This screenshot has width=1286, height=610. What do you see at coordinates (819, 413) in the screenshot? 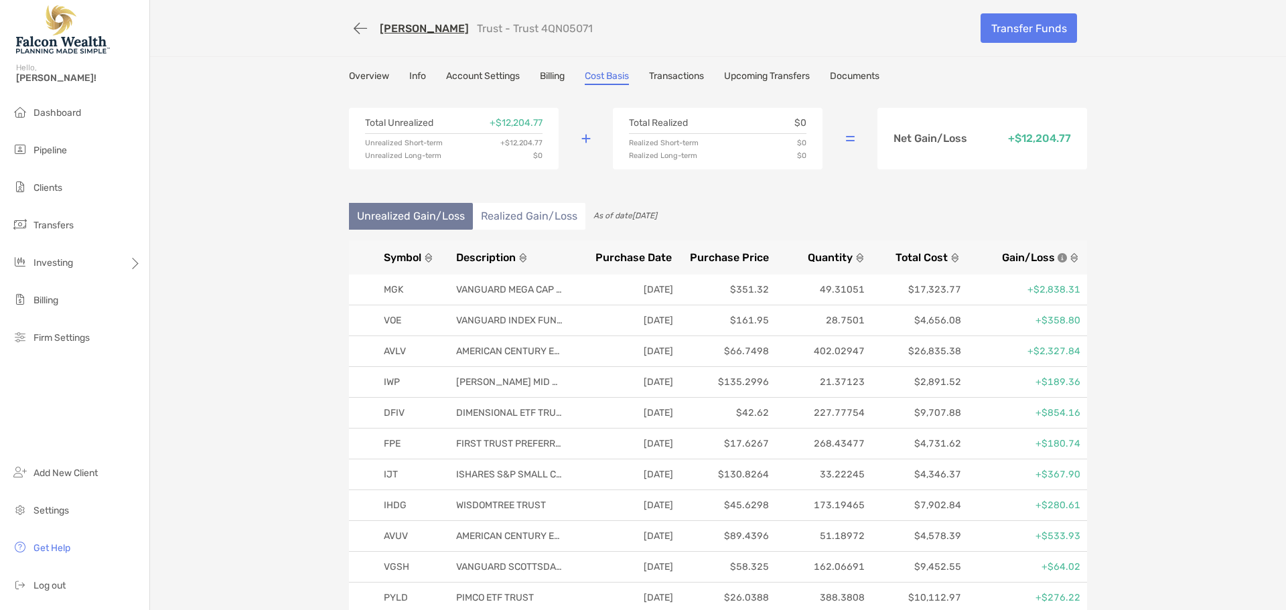
I see `p: 227.77754` at bounding box center [819, 413].